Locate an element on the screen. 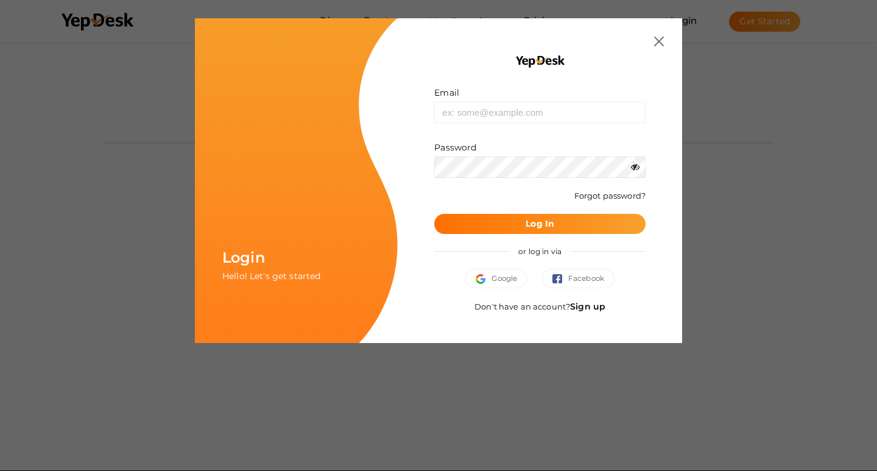  span: Don't have an account? is located at coordinates (540, 306).